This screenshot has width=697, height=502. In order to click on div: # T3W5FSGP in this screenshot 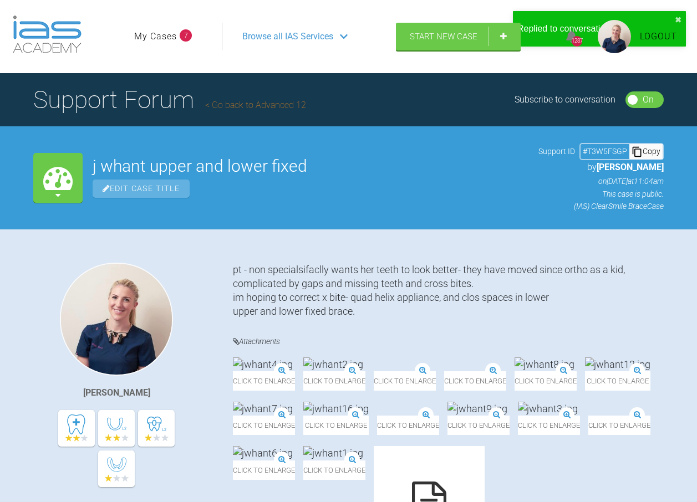, I will do `click(605, 151)`.